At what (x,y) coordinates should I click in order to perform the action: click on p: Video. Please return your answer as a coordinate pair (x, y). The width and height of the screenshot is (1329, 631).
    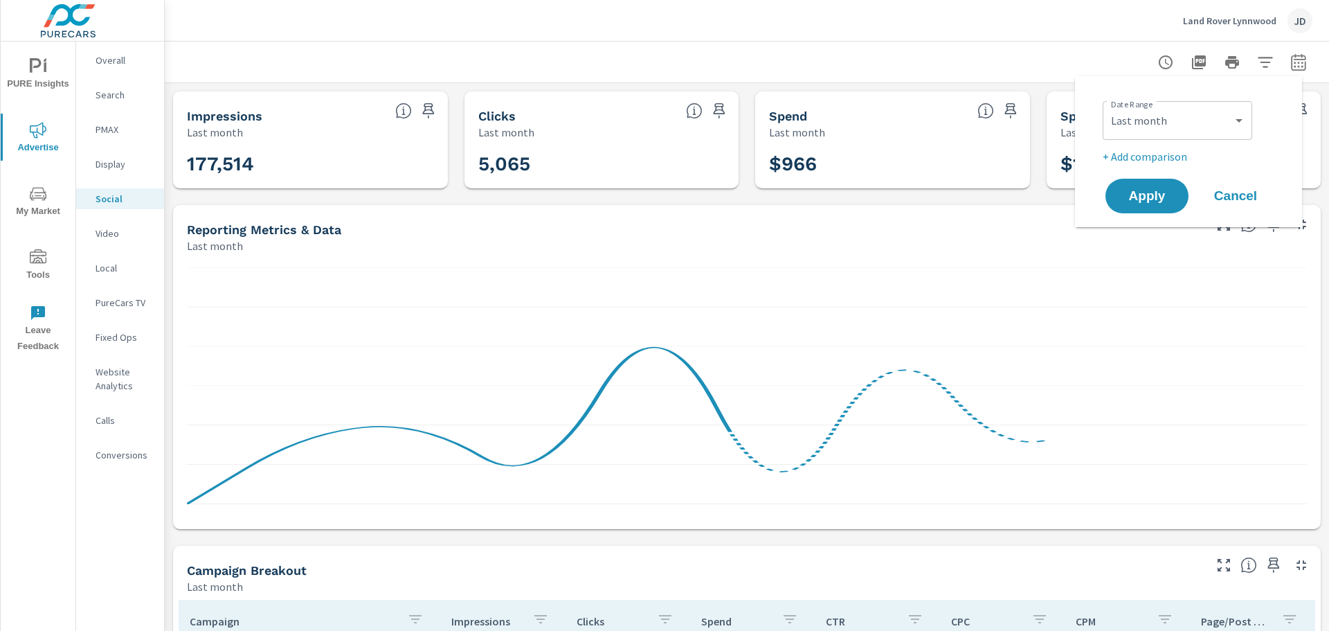
    Looking at the image, I should click on (124, 233).